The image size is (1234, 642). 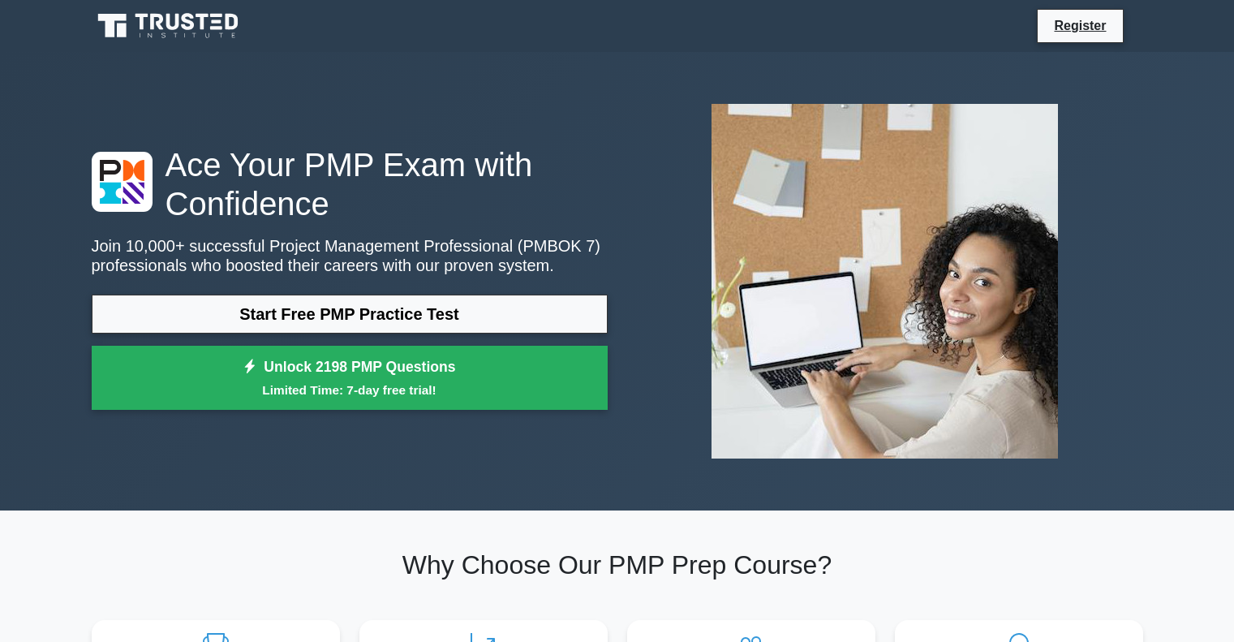 What do you see at coordinates (350, 256) in the screenshot?
I see `p: Join 10,000+ successful Project Management Professional (PMBOK 7) professionals who boosted their...` at bounding box center [350, 256].